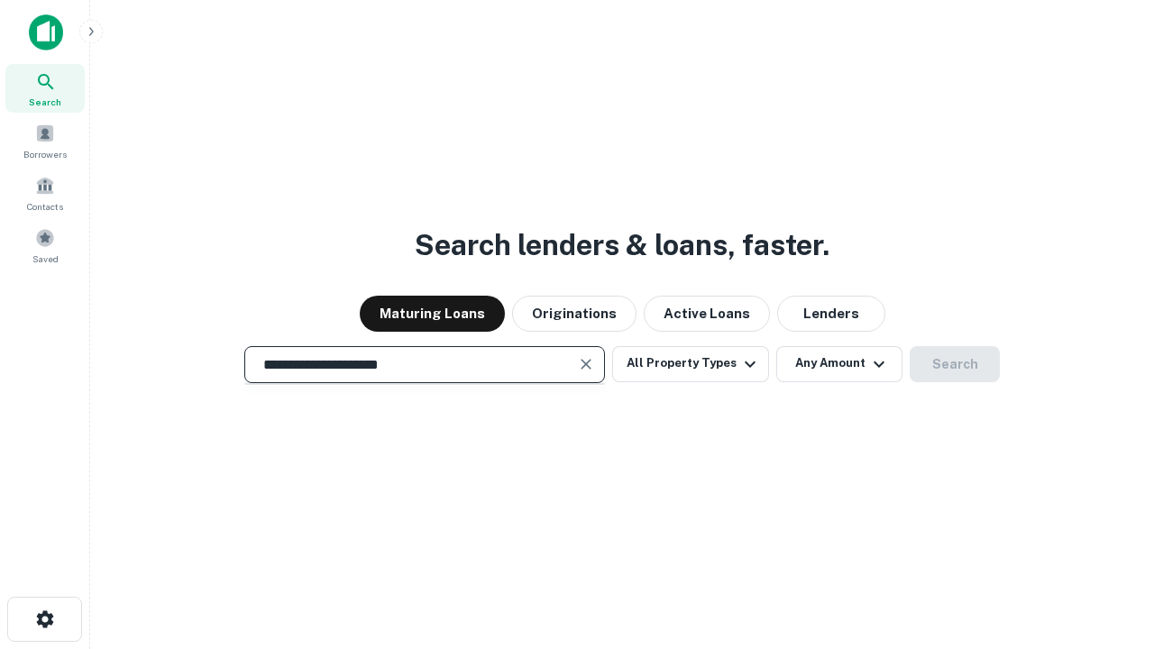 The image size is (1154, 649). I want to click on button: Lenders, so click(831, 314).